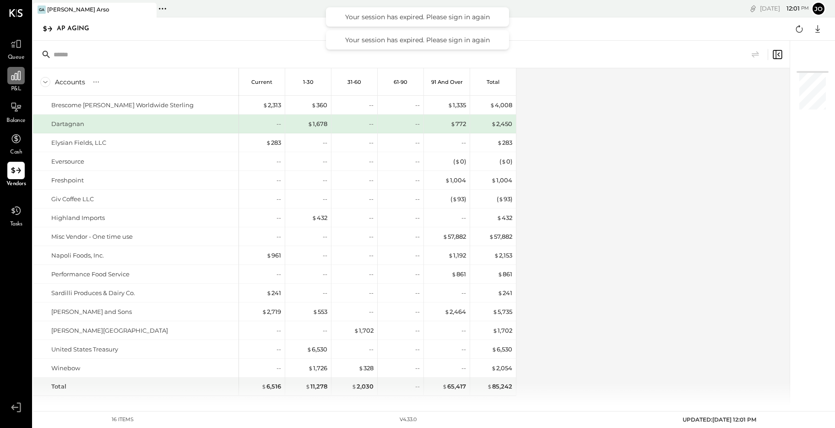 Image resolution: width=835 pixels, height=428 pixels. What do you see at coordinates (77, 29) in the screenshot?
I see `div: AP Aging` at bounding box center [77, 29].